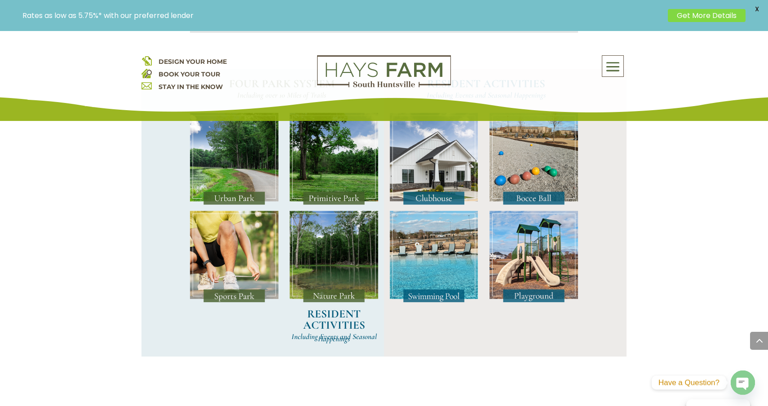 This screenshot has height=406, width=768. What do you see at coordinates (384, 71) in the screenshot?
I see `img: Logo` at bounding box center [384, 71].